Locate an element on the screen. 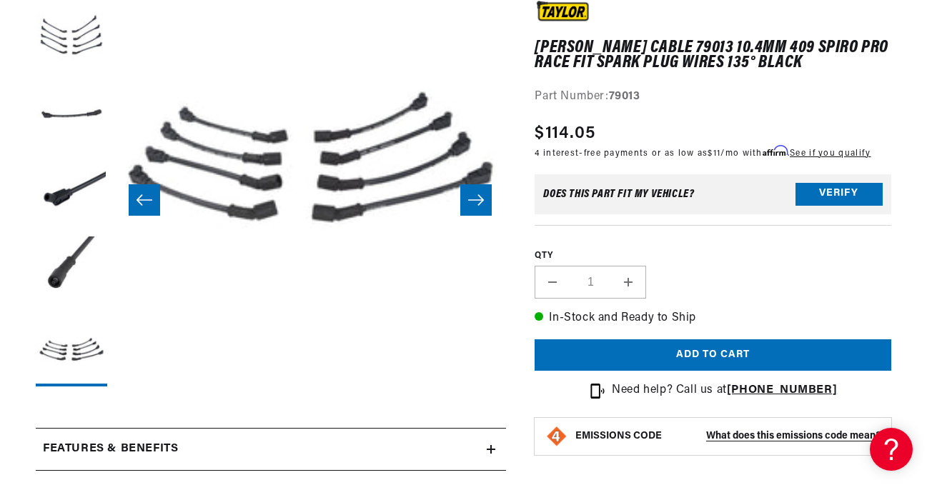 This screenshot has width=927, height=485. span: $11 is located at coordinates (714, 154).